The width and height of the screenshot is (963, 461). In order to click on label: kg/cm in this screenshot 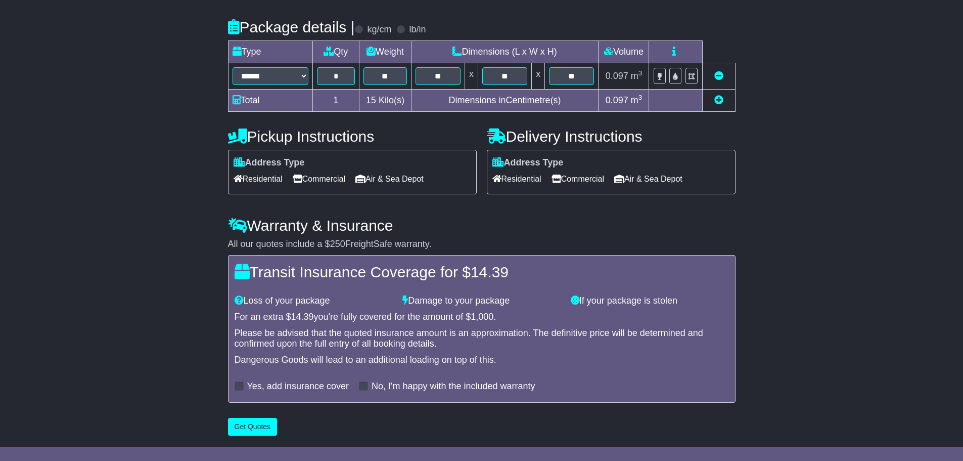, I will do `click(379, 30)`.